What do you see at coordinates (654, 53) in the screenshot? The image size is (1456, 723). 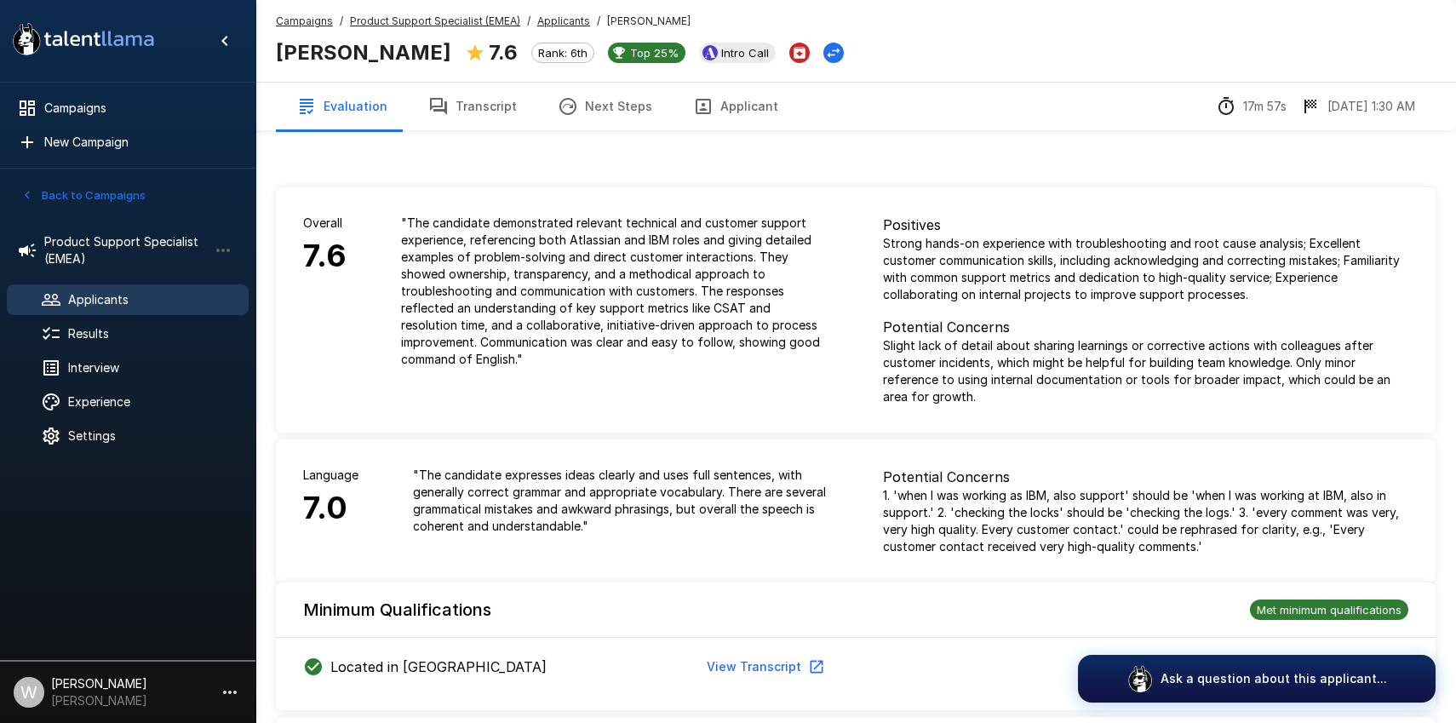 I see `span: Top 25%` at bounding box center [654, 53].